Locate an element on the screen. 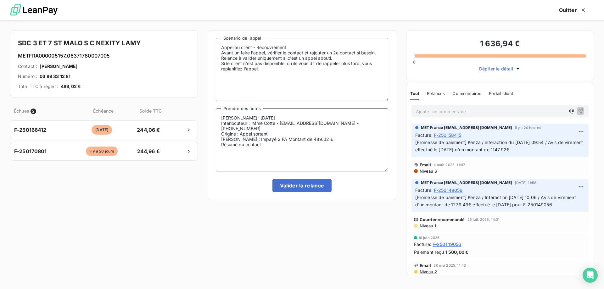 Image resolution: width=604 pixels, height=289 pixels. span: Niveau 2 is located at coordinates (428, 272).